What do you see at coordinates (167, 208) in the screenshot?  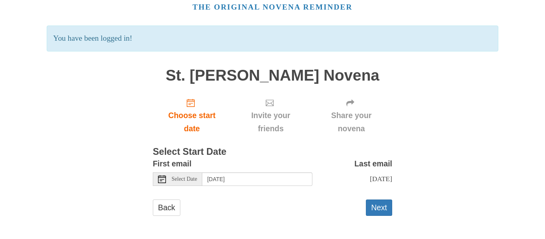 I see `a: Back` at bounding box center [167, 208].